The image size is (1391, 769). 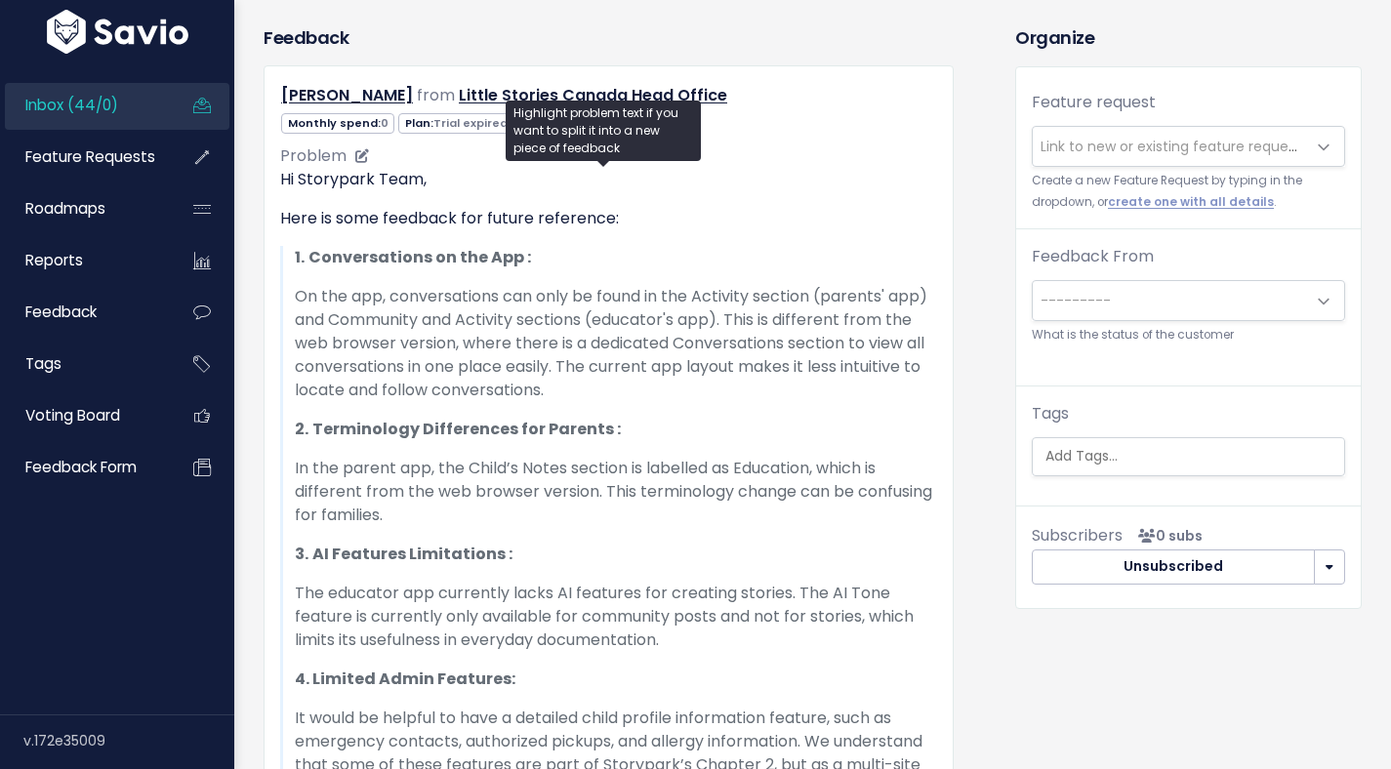 I want to click on p: Here is some feedback for future reference:, so click(x=608, y=219).